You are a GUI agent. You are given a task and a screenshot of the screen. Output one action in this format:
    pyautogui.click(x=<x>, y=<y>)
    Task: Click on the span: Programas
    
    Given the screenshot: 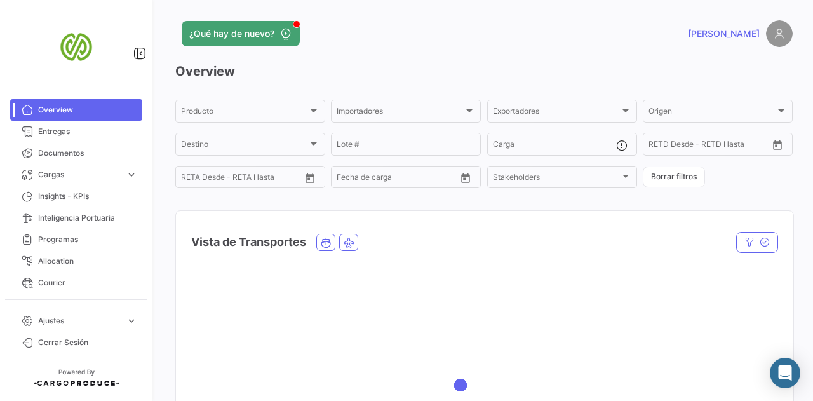 What is the action you would take?
    pyautogui.click(x=88, y=240)
    